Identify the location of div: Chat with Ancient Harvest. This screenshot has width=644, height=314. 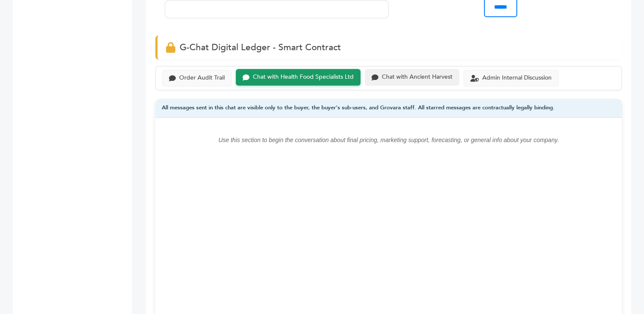
(417, 77).